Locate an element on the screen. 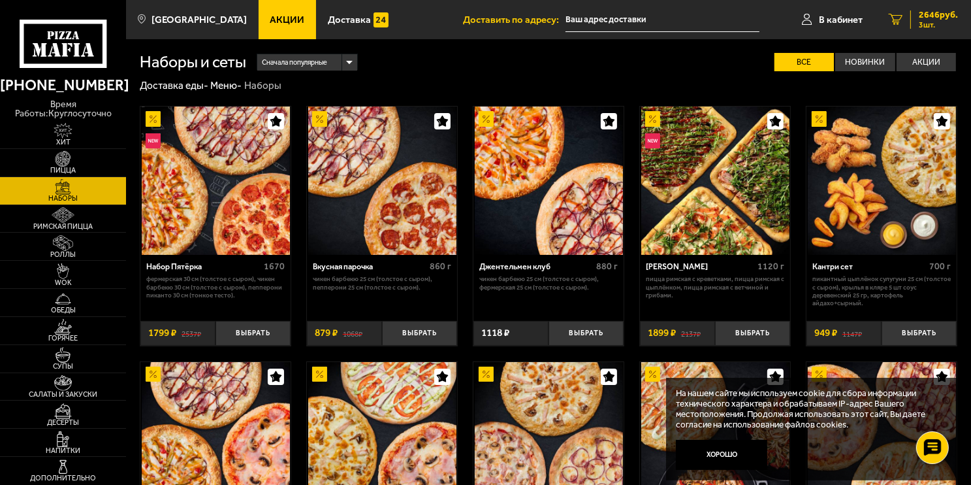 The image size is (971, 485). span: 1120 г is located at coordinates (771, 266).